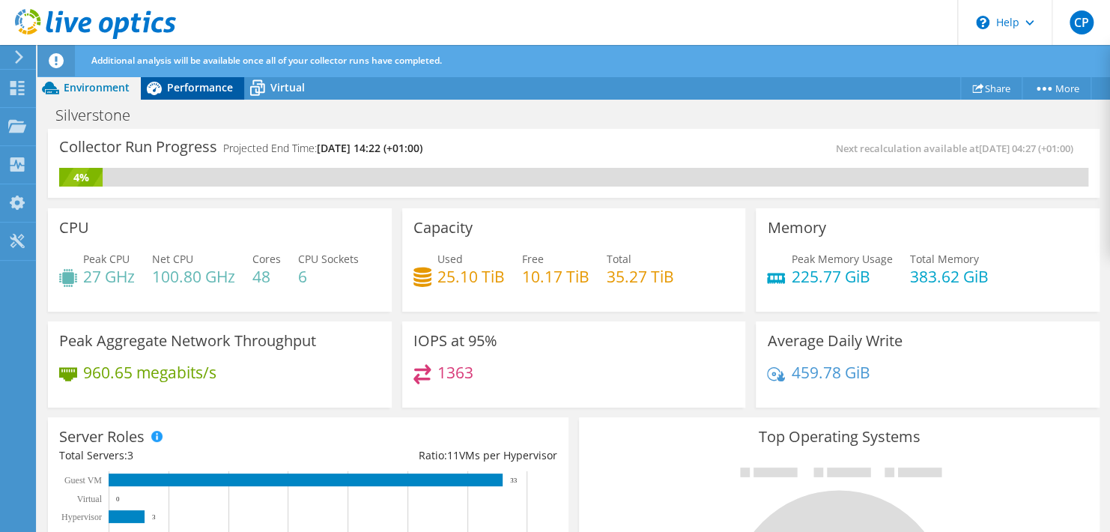 The height and width of the screenshot is (532, 1110). Describe the element at coordinates (841, 258) in the screenshot. I see `span: Peak Memory Usage` at that location.